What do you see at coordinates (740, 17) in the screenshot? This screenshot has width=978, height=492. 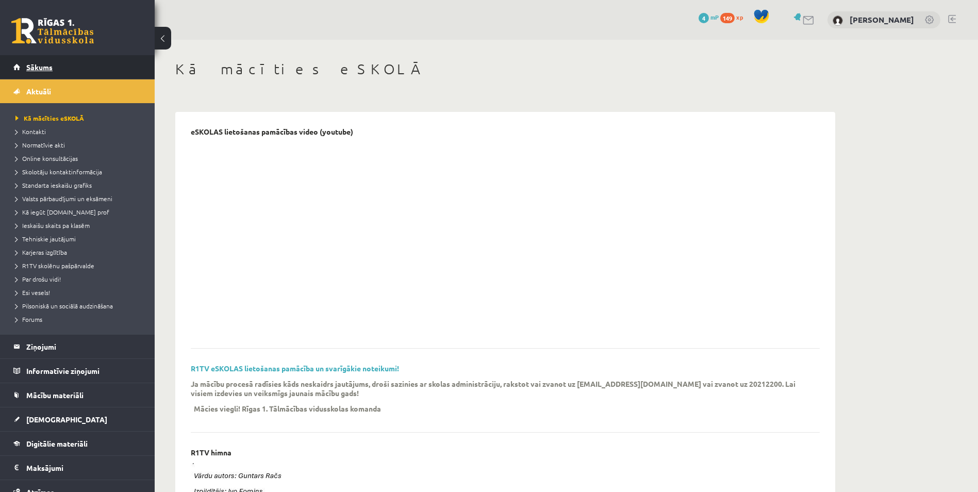 I see `span: xp` at bounding box center [740, 17].